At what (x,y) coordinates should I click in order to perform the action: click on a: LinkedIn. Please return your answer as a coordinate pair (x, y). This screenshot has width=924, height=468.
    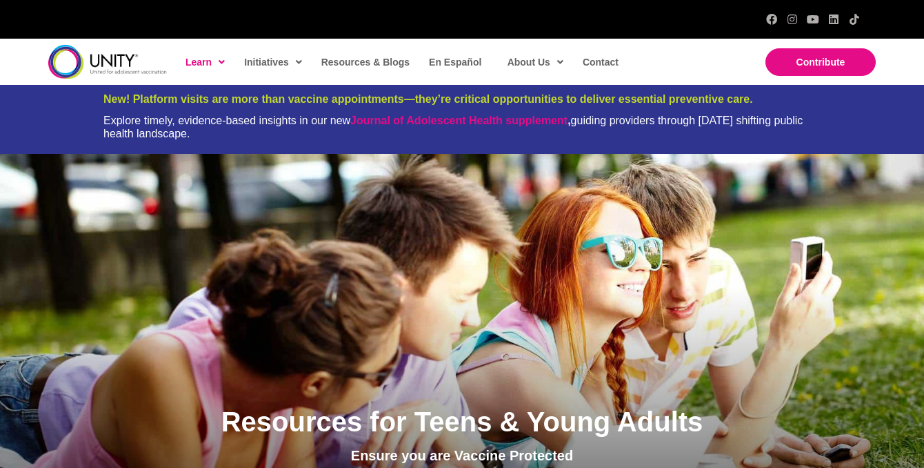
    Looking at the image, I should click on (834, 19).